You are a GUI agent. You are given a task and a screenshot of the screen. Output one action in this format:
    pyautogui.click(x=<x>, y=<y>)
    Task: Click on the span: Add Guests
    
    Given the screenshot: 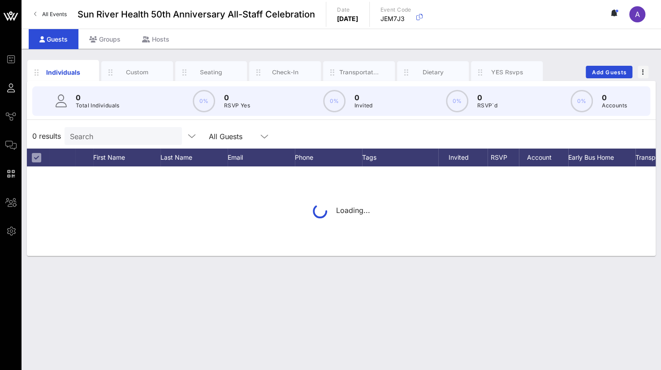 What is the action you would take?
    pyautogui.click(x=609, y=72)
    